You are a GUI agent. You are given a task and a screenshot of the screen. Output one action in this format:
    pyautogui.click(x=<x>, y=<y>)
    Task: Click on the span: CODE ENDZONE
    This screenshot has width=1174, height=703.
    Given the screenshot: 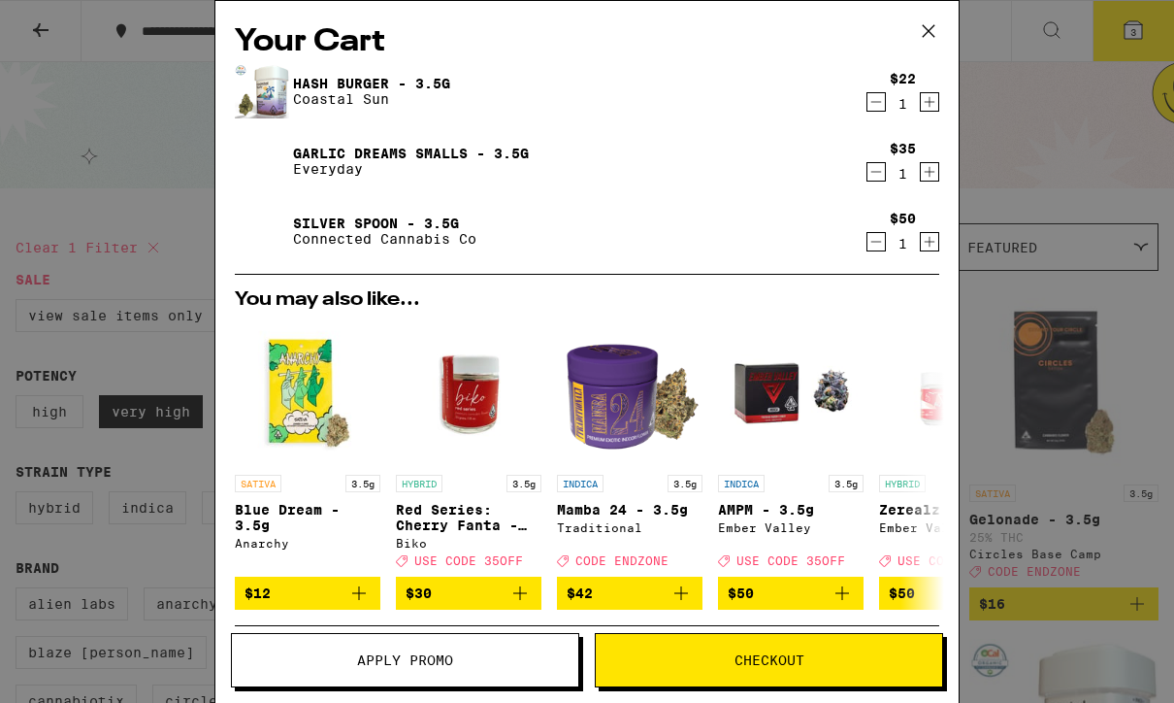 What is the action you would take?
    pyautogui.click(x=622, y=560)
    